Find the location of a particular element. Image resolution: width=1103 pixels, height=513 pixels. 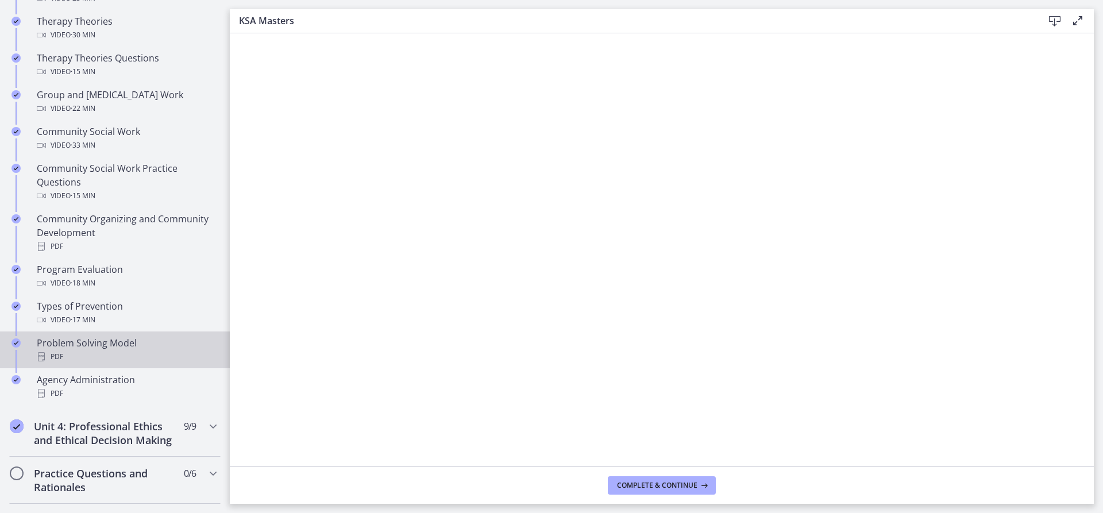

div: Community Social Work Practice Questions is located at coordinates (126, 182).